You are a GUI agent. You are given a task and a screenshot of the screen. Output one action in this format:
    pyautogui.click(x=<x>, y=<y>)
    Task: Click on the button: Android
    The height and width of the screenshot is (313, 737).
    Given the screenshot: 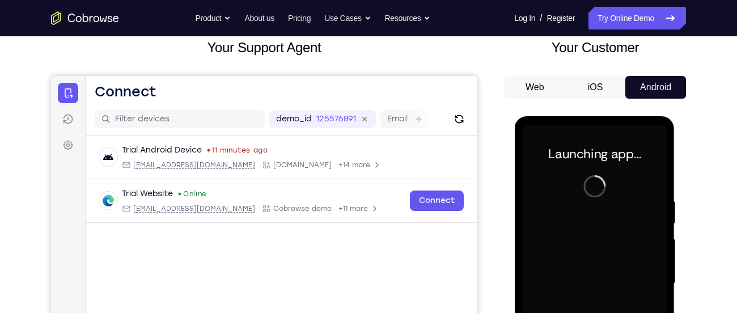 What is the action you would take?
    pyautogui.click(x=656, y=87)
    